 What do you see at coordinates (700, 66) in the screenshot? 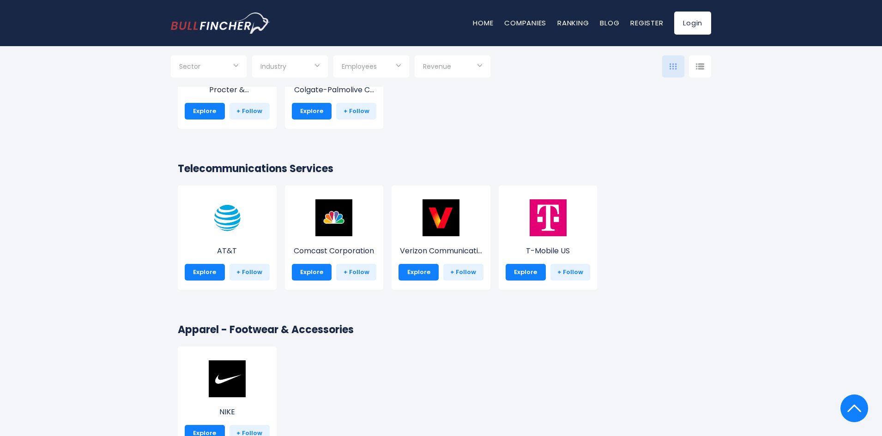
I see `img: icon-comp-list-view.svg` at bounding box center [700, 66].